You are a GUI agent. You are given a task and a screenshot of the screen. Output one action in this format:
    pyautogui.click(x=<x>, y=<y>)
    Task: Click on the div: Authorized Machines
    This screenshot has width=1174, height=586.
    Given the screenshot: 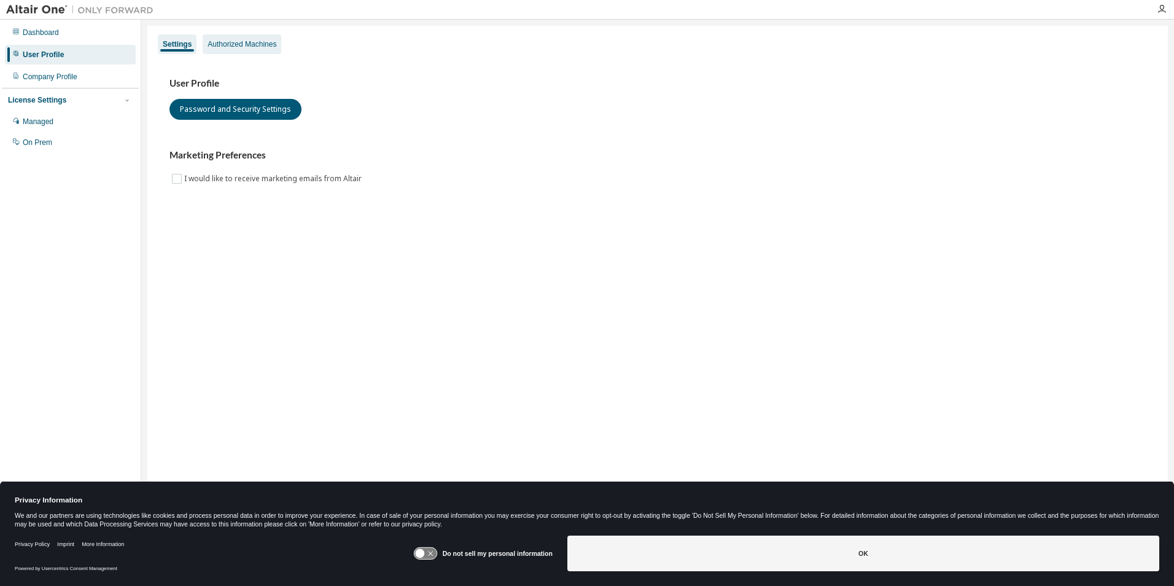 What is the action you would take?
    pyautogui.click(x=242, y=44)
    